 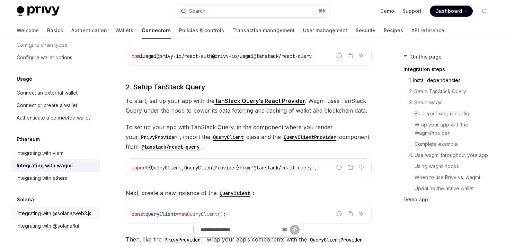 What do you see at coordinates (310, 137) in the screenshot?
I see `code: QueryClientProvider` at bounding box center [310, 137].